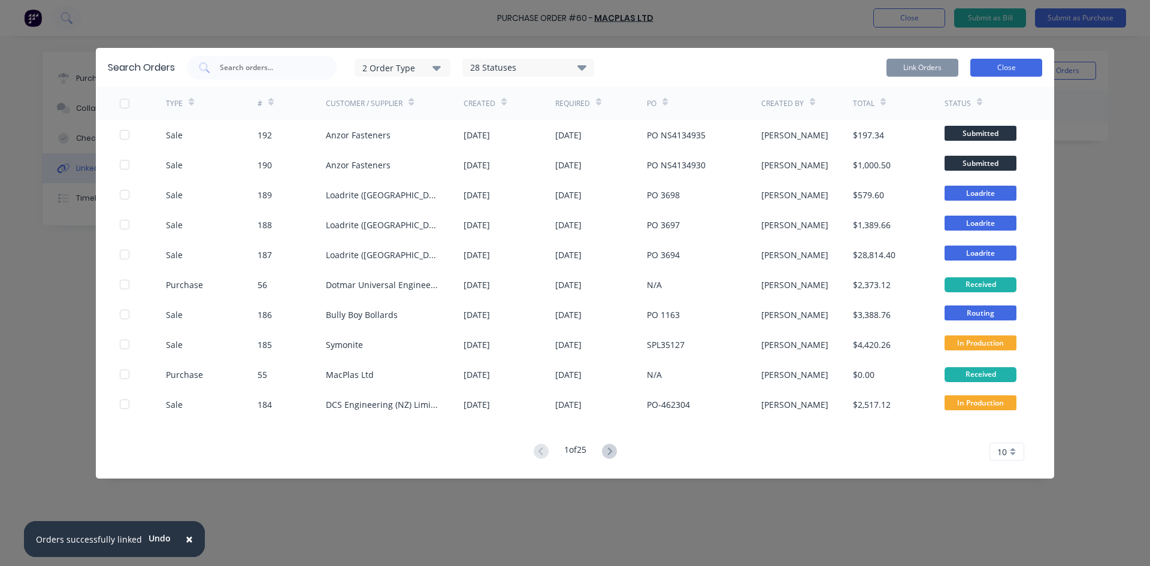 Image resolution: width=1150 pixels, height=566 pixels. Describe the element at coordinates (864, 104) in the screenshot. I see `div: Total` at that location.